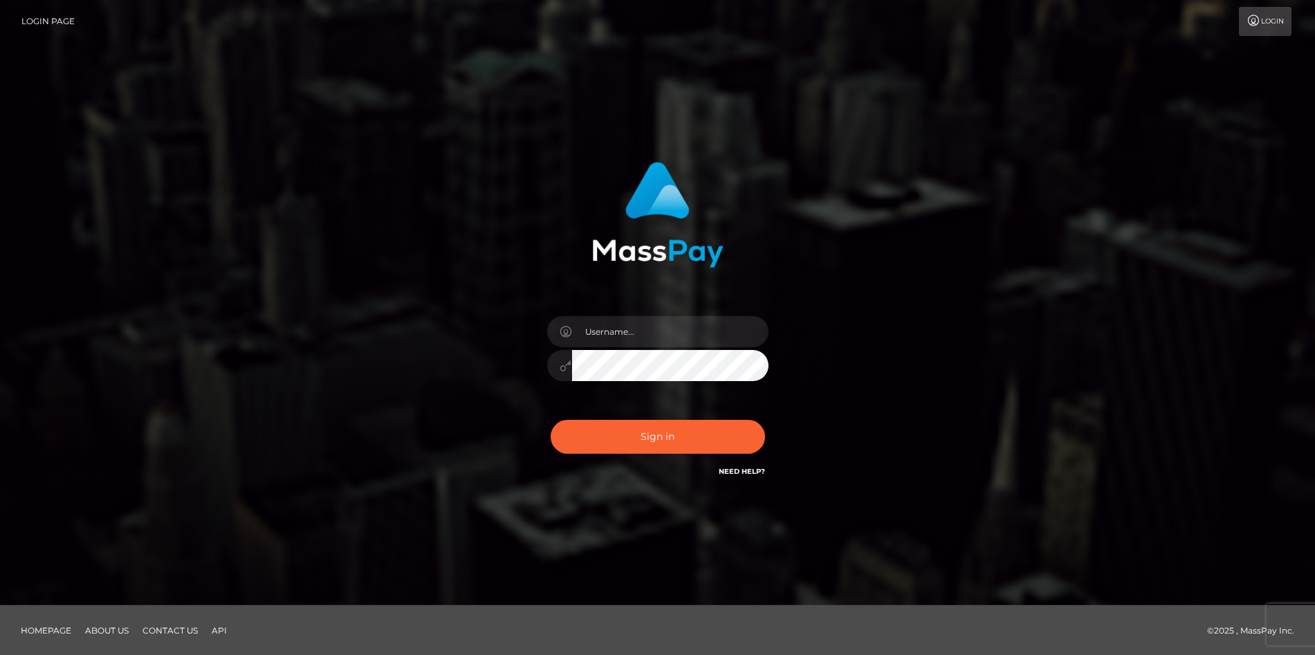 The height and width of the screenshot is (655, 1315). Describe the element at coordinates (1256, 631) in the screenshot. I see `div: © 2025 , MassPay Inc.` at that location.